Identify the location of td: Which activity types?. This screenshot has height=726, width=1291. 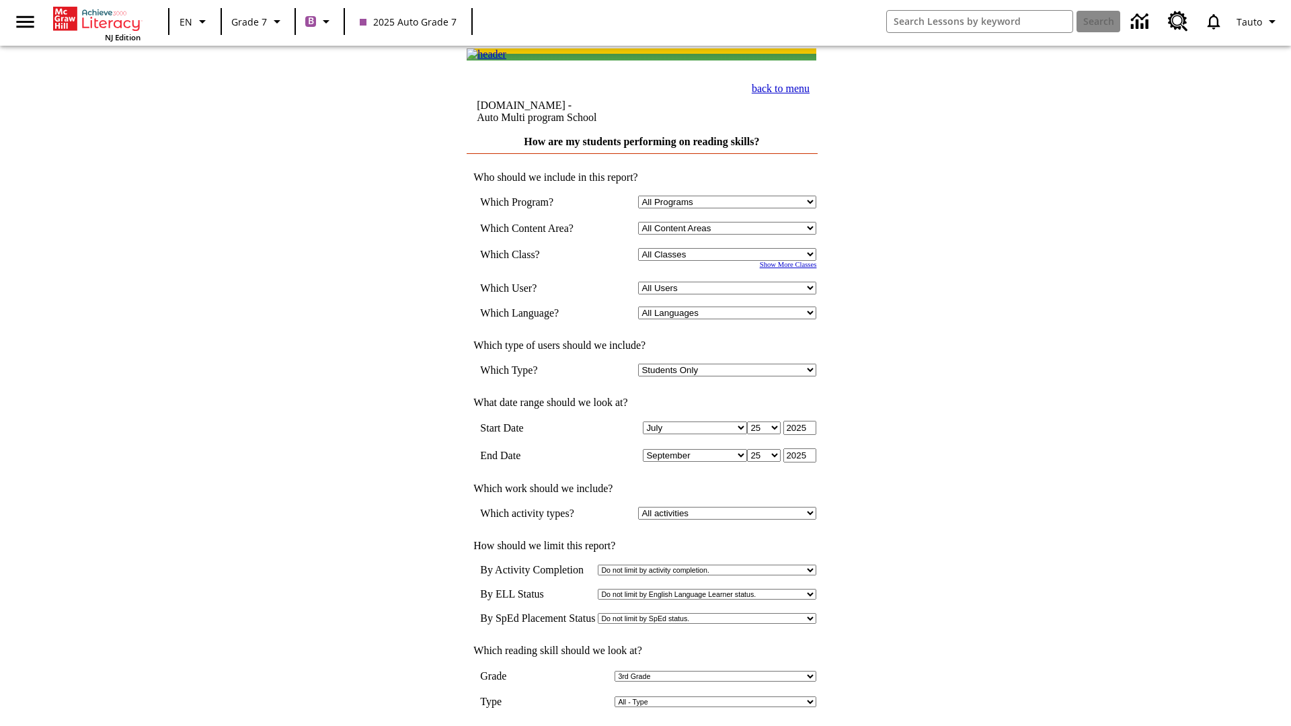
(537, 513).